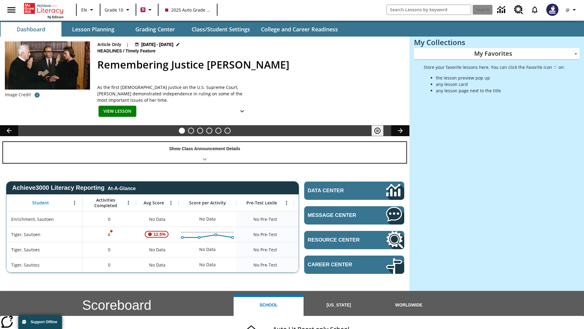 This screenshot has height=329, width=584. I want to click on div: 0, Tiger, Sautoss, so click(109, 264).